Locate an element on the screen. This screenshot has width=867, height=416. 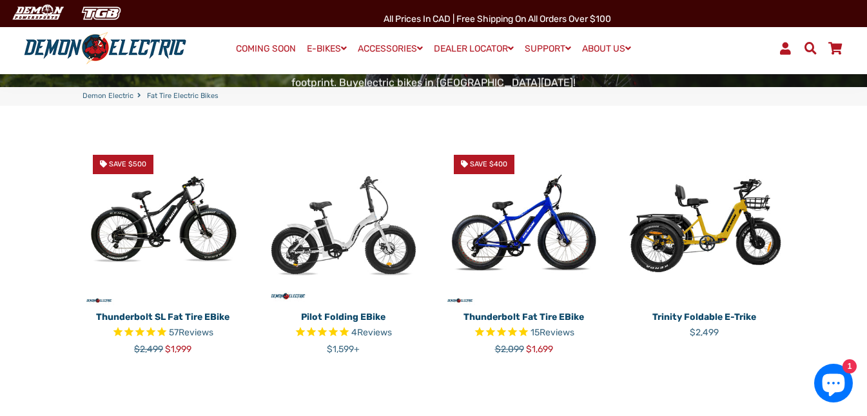
span: $1,999 is located at coordinates (178, 349).